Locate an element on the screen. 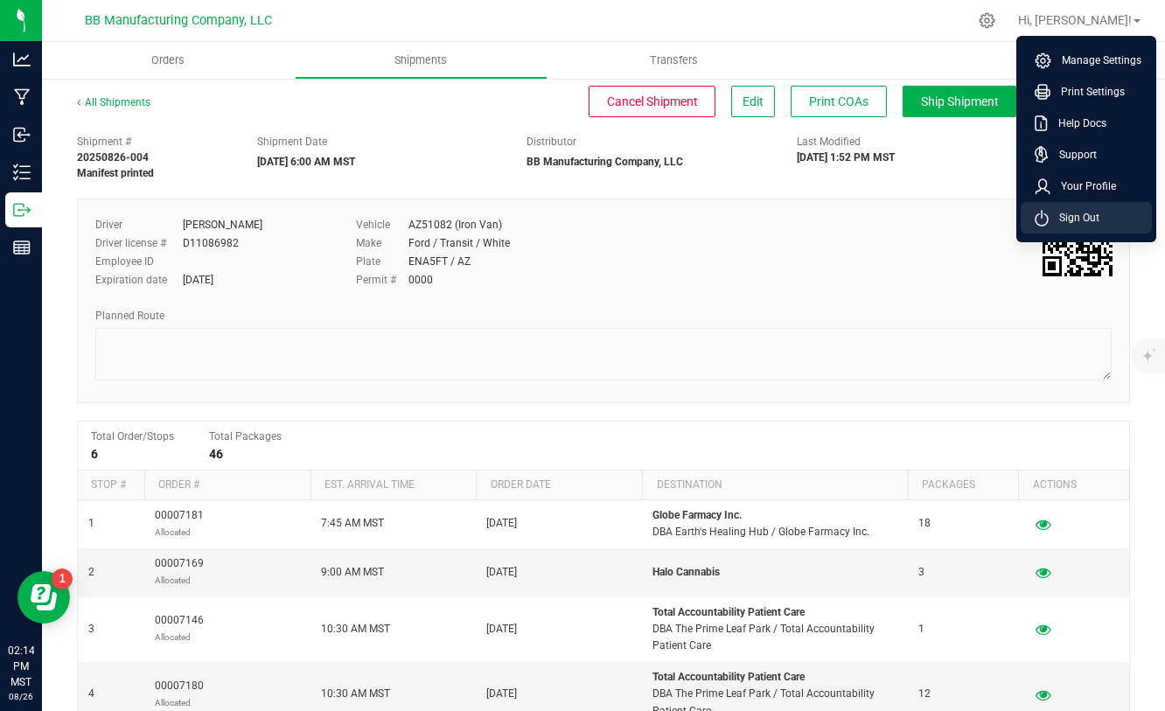 The width and height of the screenshot is (1165, 711). a: Orders is located at coordinates (168, 60).